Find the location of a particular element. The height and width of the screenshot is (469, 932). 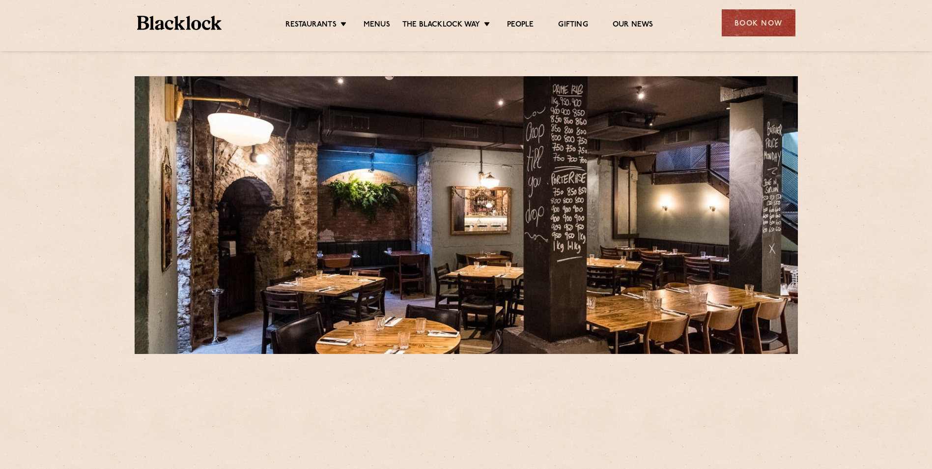

a: Restaurants is located at coordinates (311, 26).